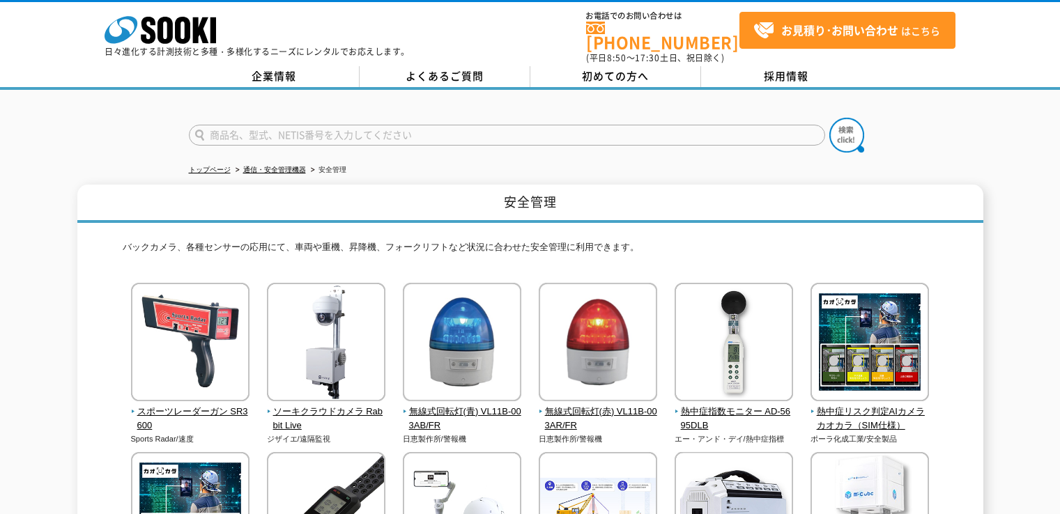  What do you see at coordinates (462, 412) in the screenshot?
I see `a: 無線式回転灯(青) VL11B-003AB/FR` at bounding box center [462, 412].